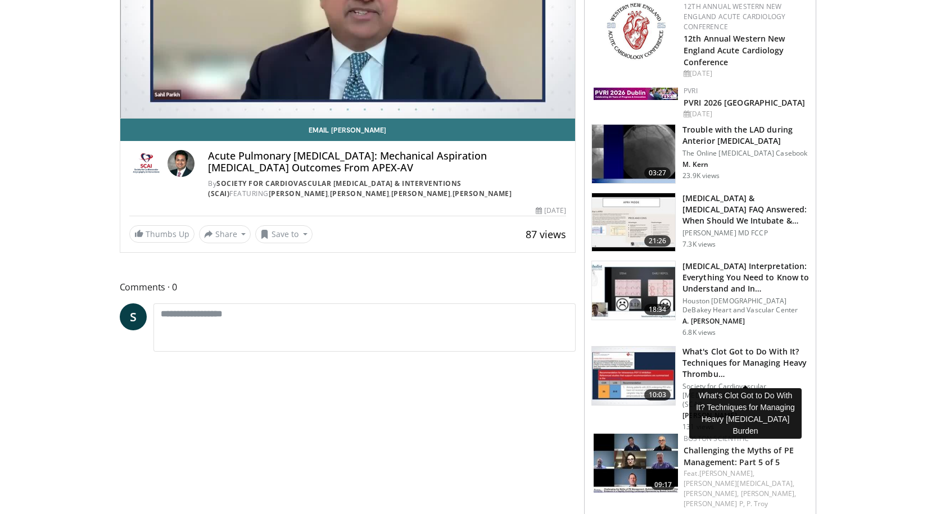 This screenshot has width=936, height=514. What do you see at coordinates (348, 287) in the screenshot?
I see `span: Comments 0` at bounding box center [348, 287].